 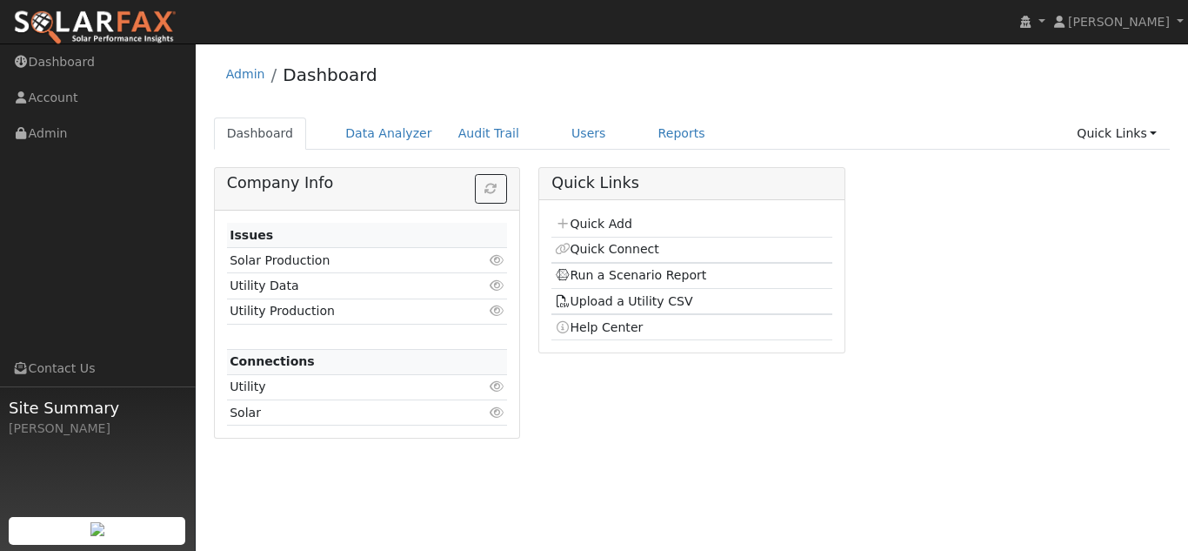 What do you see at coordinates (245, 74) in the screenshot?
I see `a: Admin` at bounding box center [245, 74].